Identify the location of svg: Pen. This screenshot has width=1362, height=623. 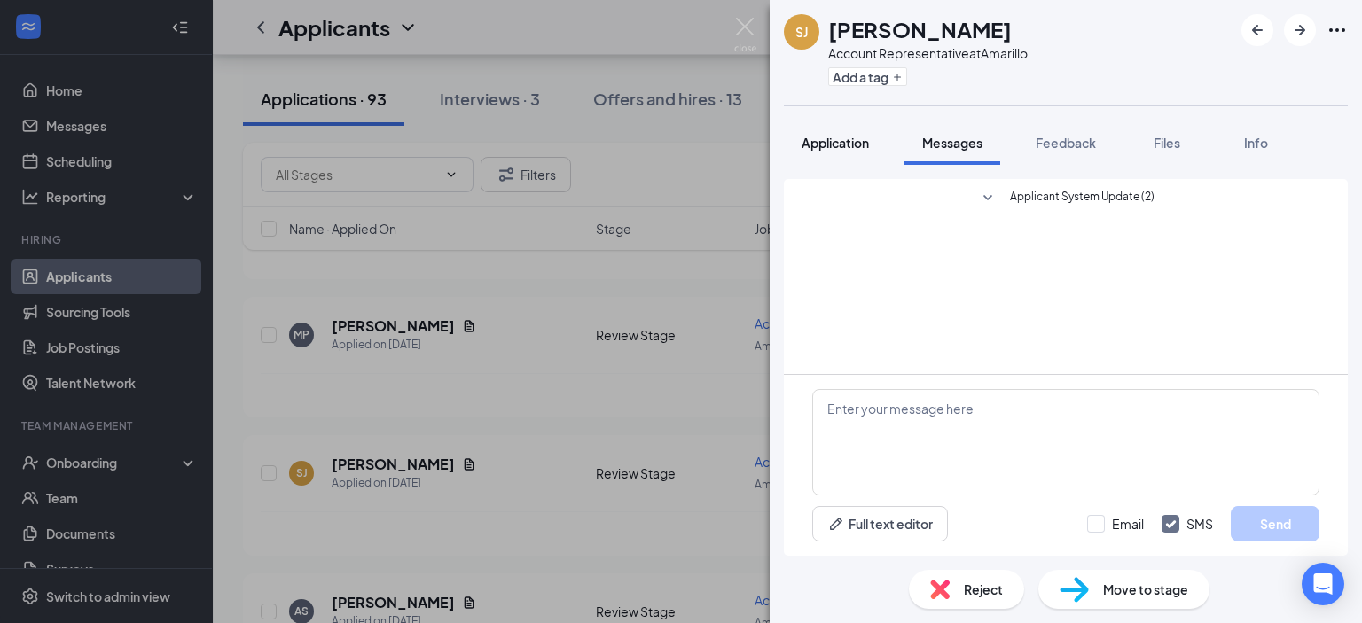
(836, 524).